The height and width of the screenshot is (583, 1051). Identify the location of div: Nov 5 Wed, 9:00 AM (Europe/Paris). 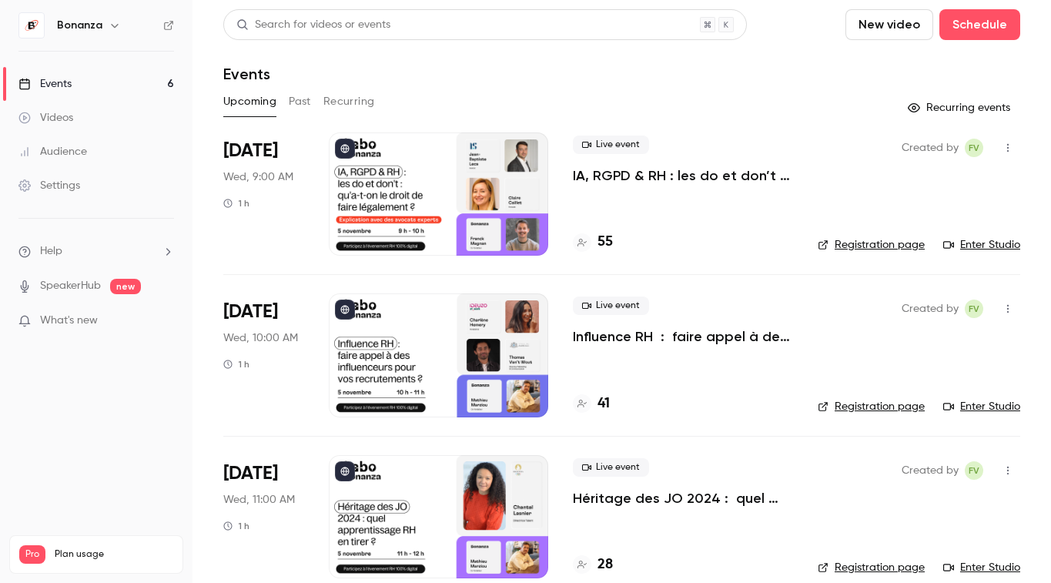
(263, 194).